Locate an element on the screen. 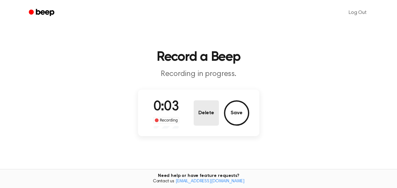 The width and height of the screenshot is (397, 188). button: Delete Audio Record is located at coordinates (206, 113).